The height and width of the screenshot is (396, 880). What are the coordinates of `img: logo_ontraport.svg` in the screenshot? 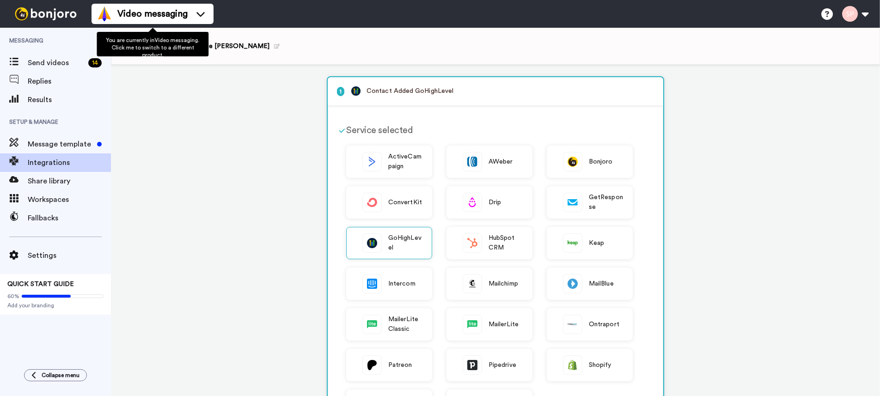 It's located at (573, 324).